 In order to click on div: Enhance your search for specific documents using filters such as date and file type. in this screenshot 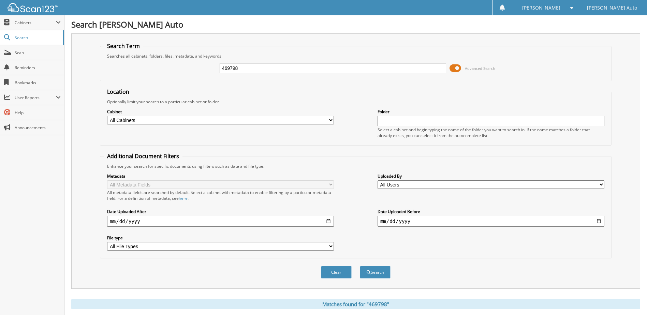, I will do `click(355, 166)`.